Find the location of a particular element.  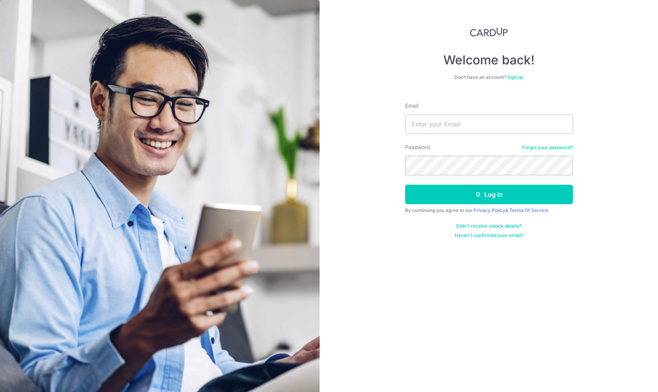

a: Didn't receive unlock details? is located at coordinates (488, 226).